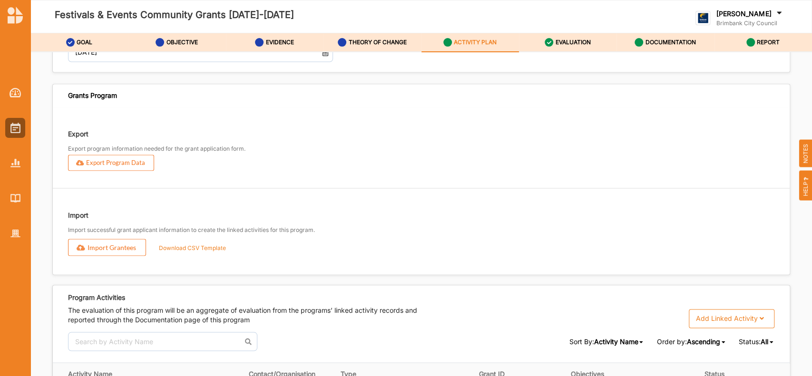  What do you see at coordinates (245, 315) in the screenshot?
I see `label: The evaluation of this program will be an aggregate of evaluation from the programs’ linked activ...` at bounding box center [245, 315].